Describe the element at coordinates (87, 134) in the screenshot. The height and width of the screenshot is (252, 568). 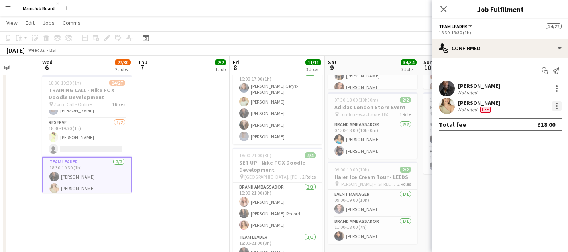
I see `app-job-card: 18:30-19:30 (1h)24/27TRAINING CALL - Nike FC X Doodle Development Zoom Call - Online4 Roles Event...` at that location.